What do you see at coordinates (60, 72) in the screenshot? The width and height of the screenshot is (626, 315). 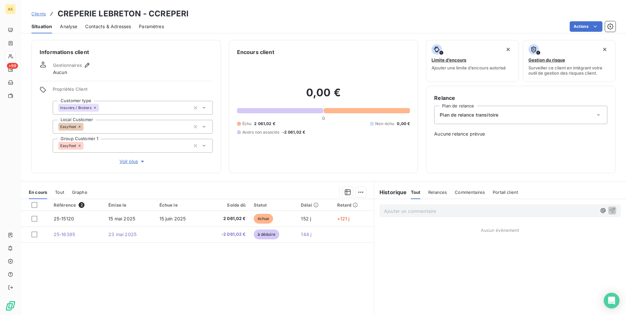 I see `span: Aucun` at bounding box center [60, 72].